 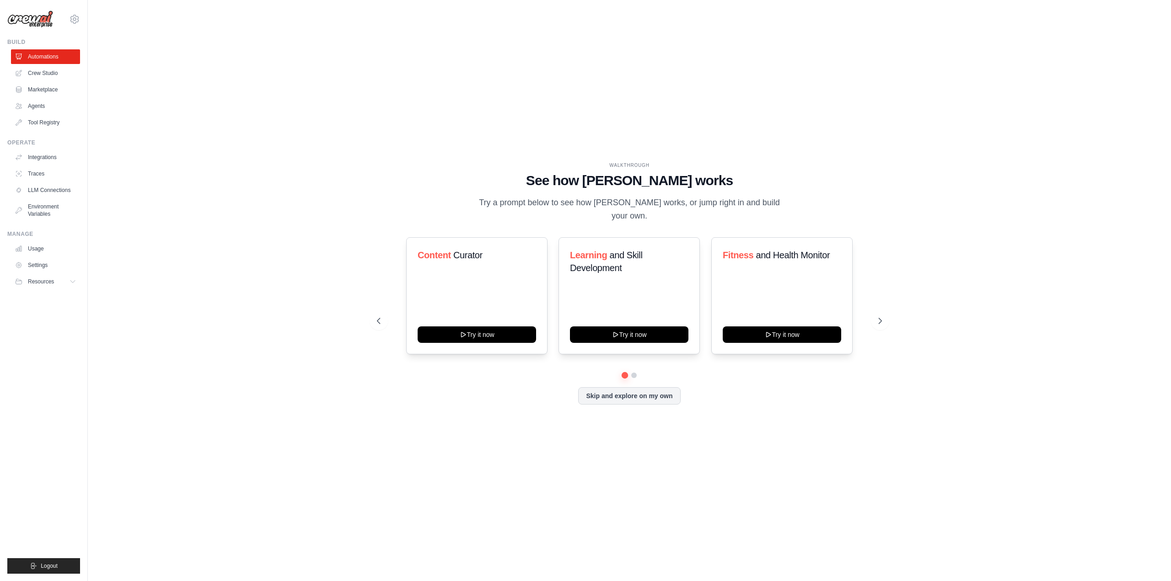 What do you see at coordinates (629, 165) in the screenshot?
I see `div: WALKTHROUGH` at bounding box center [629, 165].